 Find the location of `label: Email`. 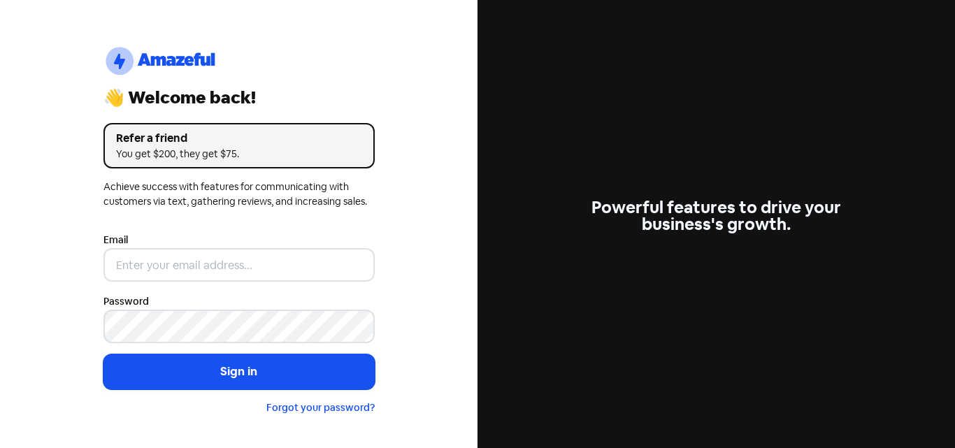

label: Email is located at coordinates (115, 240).